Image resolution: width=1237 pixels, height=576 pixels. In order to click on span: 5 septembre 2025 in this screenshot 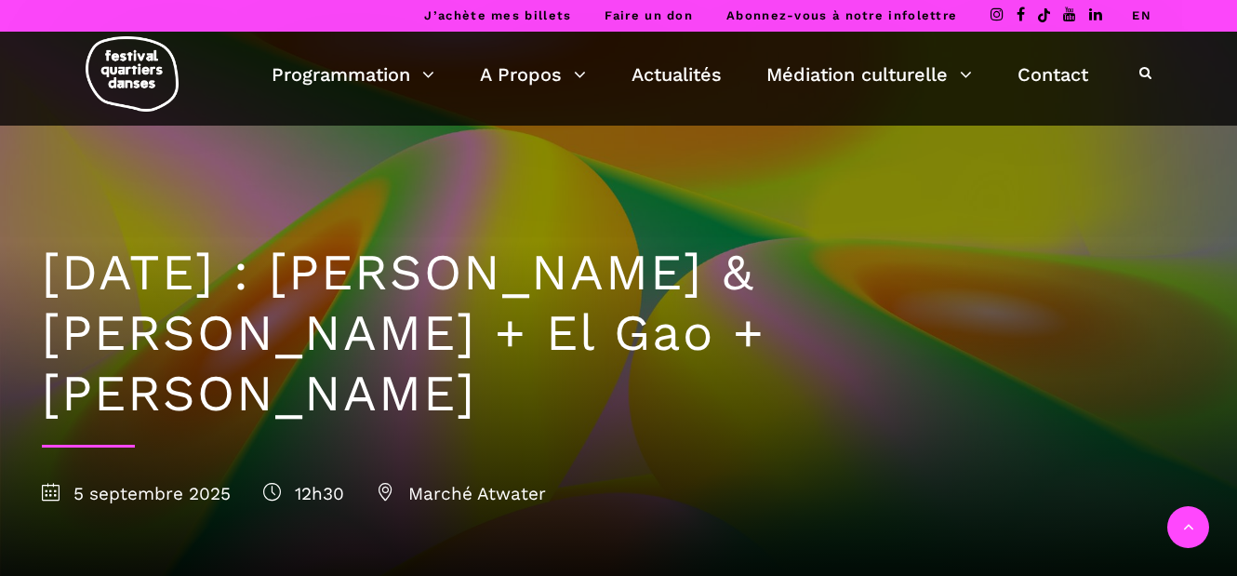, I will do `click(136, 493)`.